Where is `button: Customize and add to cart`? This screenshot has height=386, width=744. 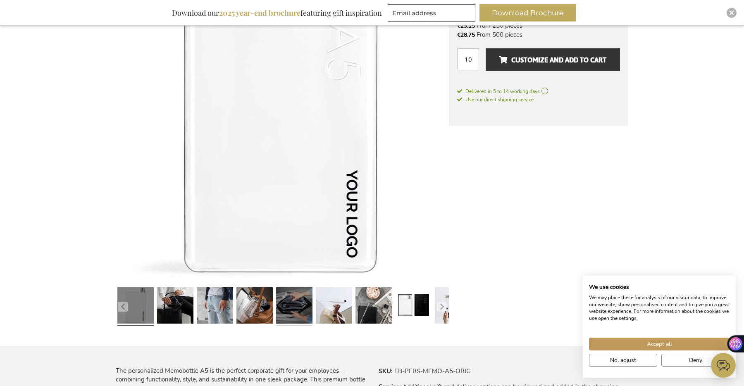 button: Customize and add to cart is located at coordinates (553, 60).